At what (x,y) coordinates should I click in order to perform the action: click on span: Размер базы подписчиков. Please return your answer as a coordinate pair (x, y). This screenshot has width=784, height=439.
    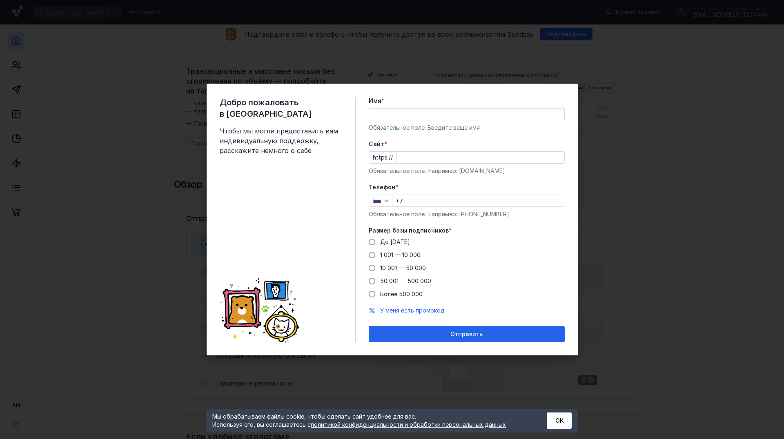
    Looking at the image, I should click on (409, 231).